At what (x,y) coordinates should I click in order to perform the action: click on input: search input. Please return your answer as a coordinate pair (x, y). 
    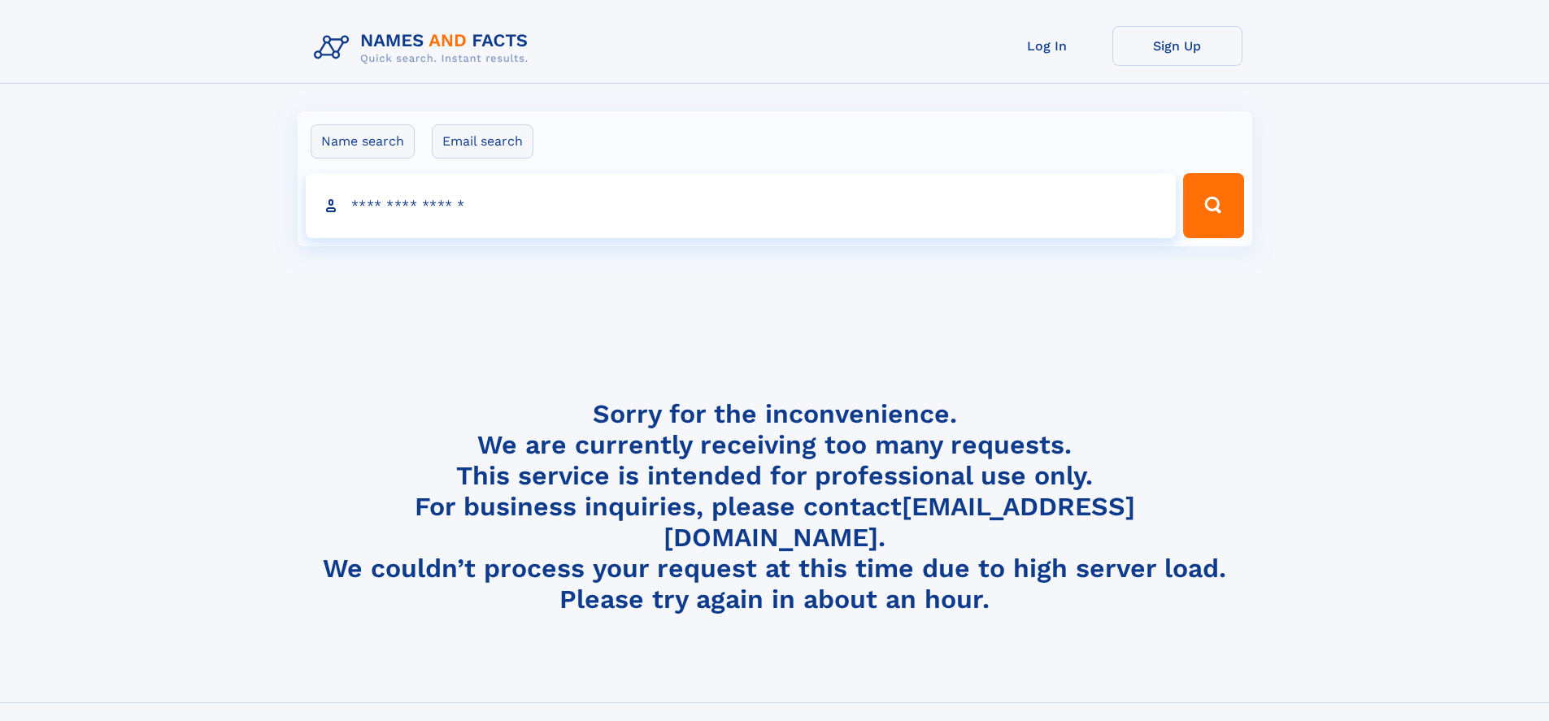
    Looking at the image, I should click on (741, 206).